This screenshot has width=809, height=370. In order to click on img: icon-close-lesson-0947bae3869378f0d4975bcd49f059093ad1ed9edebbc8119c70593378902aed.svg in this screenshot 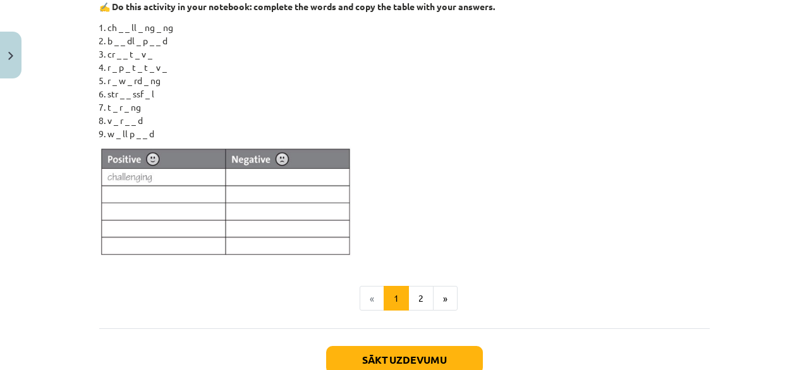, I will do `click(11, 56)`.